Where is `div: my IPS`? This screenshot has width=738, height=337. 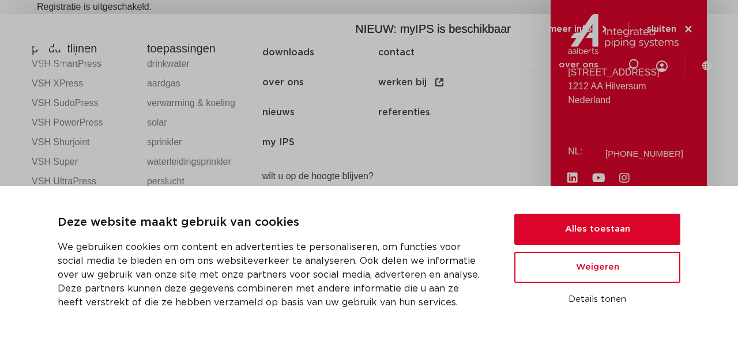 div: my IPS is located at coordinates (662, 65).